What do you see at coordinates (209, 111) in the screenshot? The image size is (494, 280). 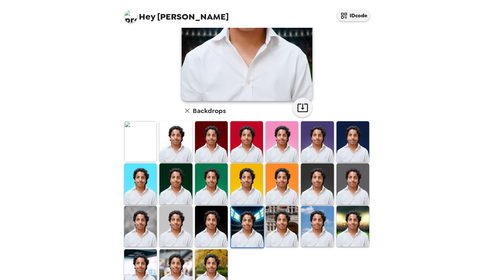 I see `h6: Backdrops` at bounding box center [209, 111].